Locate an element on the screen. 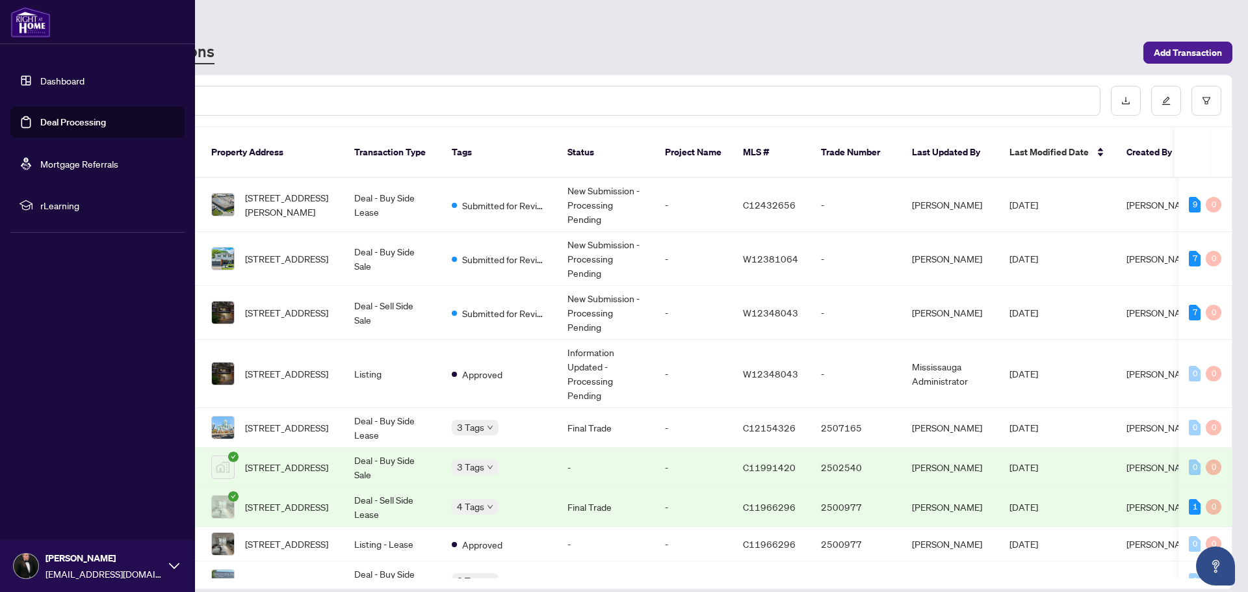 Image resolution: width=1248 pixels, height=592 pixels. span: C11966296 is located at coordinates (769, 544).